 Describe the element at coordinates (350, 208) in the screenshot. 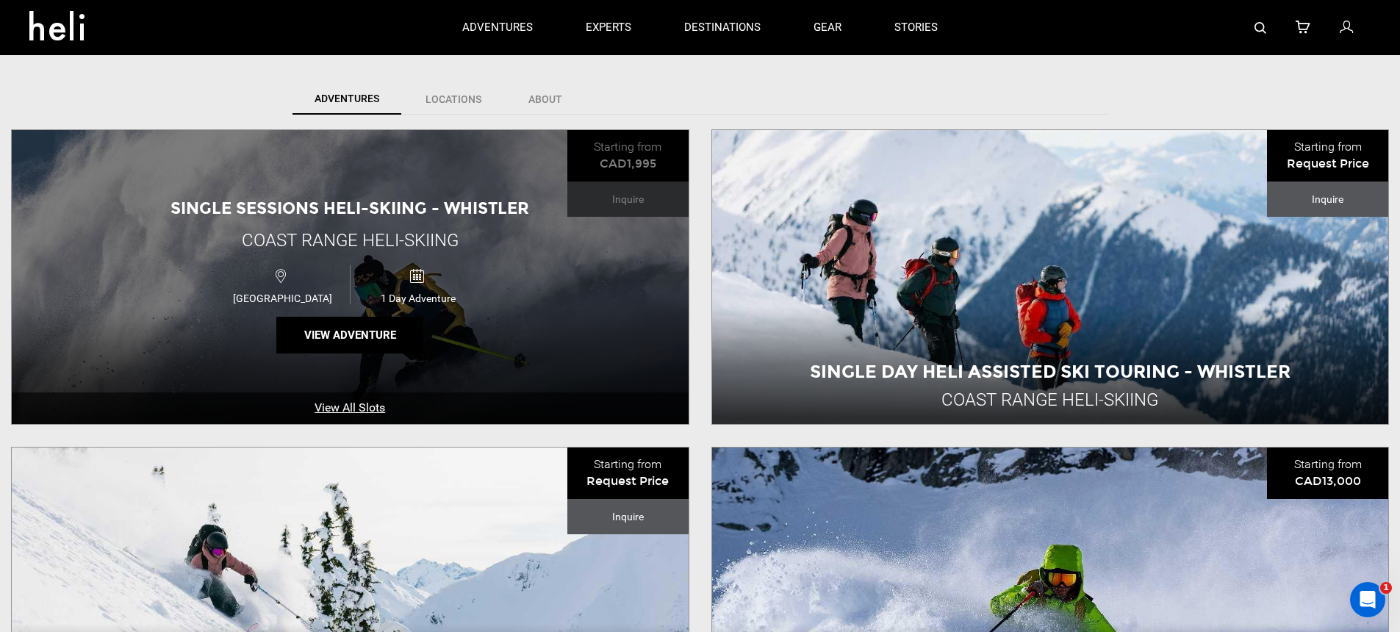

I see `span: Single Sessions Heli-Skiing - Whistler` at that location.